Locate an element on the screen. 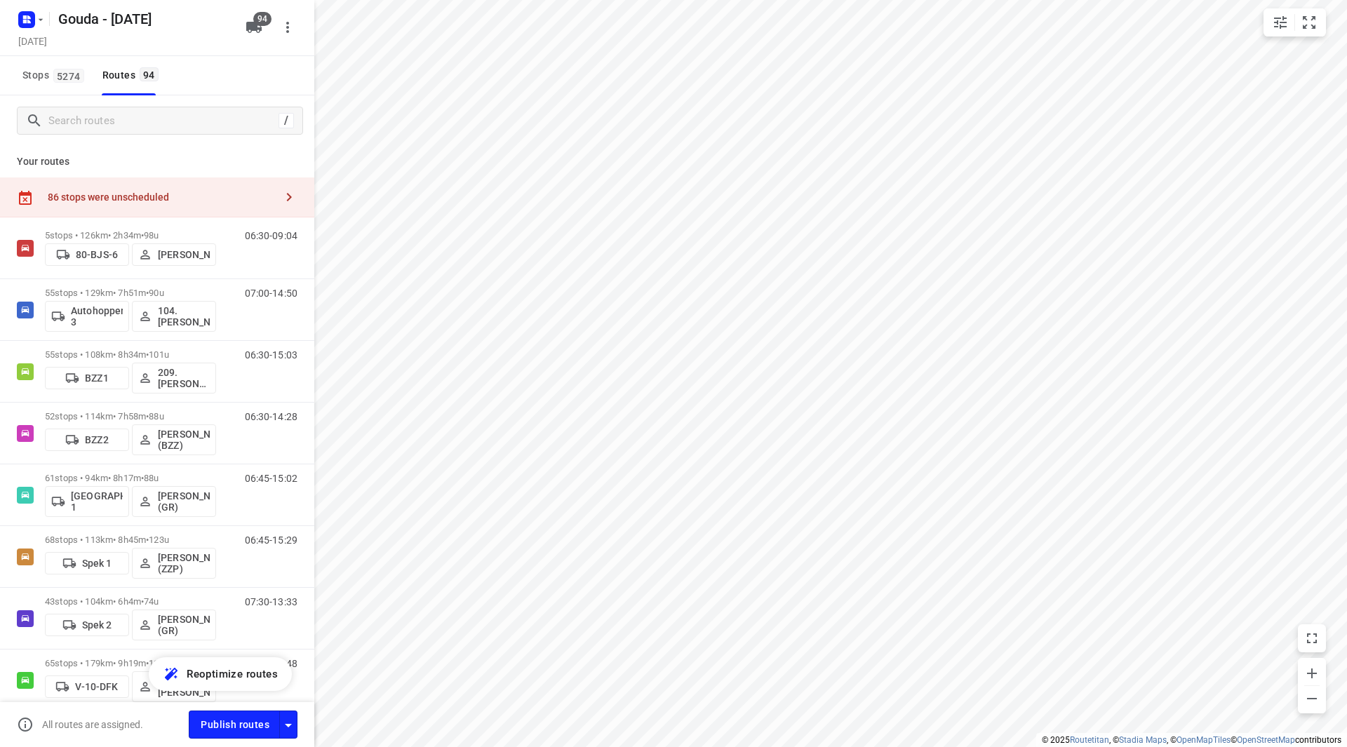 Image resolution: width=1347 pixels, height=747 pixels. p: Your routes is located at coordinates (157, 161).